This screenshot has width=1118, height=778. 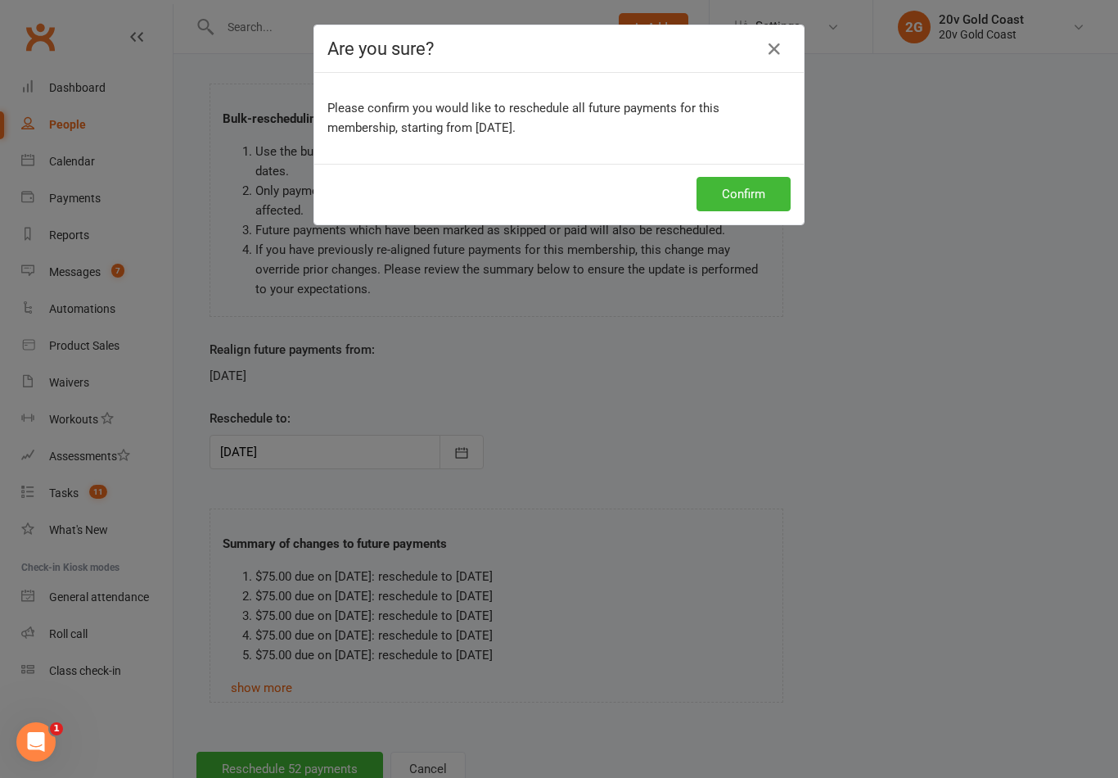 What do you see at coordinates (775, 49) in the screenshot?
I see `button: Close` at bounding box center [775, 49].